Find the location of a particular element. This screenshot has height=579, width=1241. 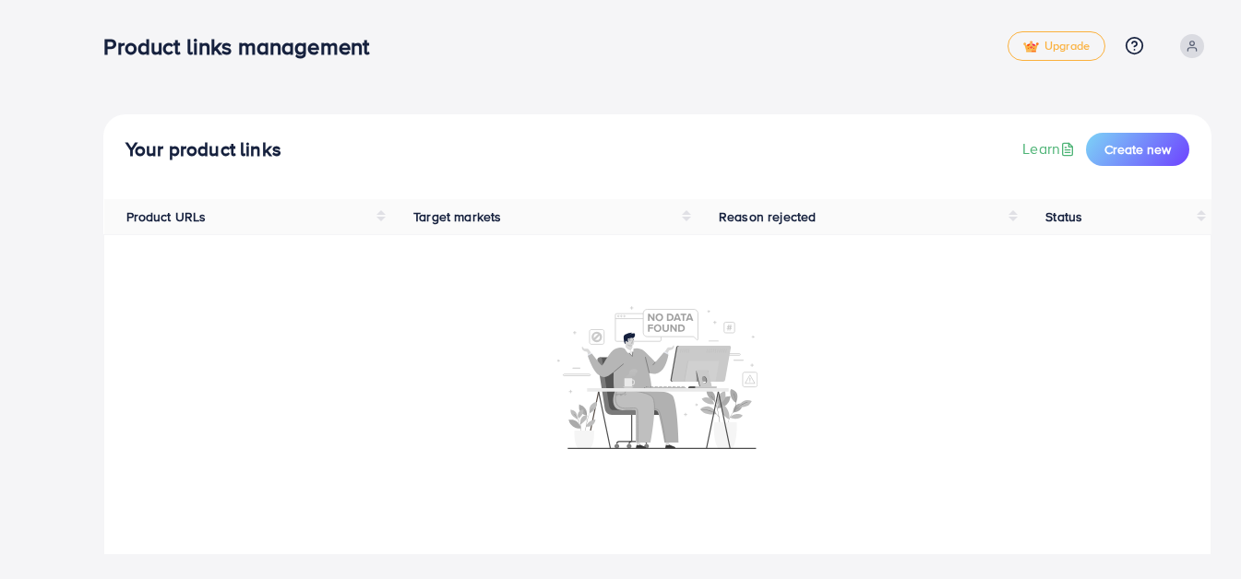

span: Target markets is located at coordinates (457, 217).